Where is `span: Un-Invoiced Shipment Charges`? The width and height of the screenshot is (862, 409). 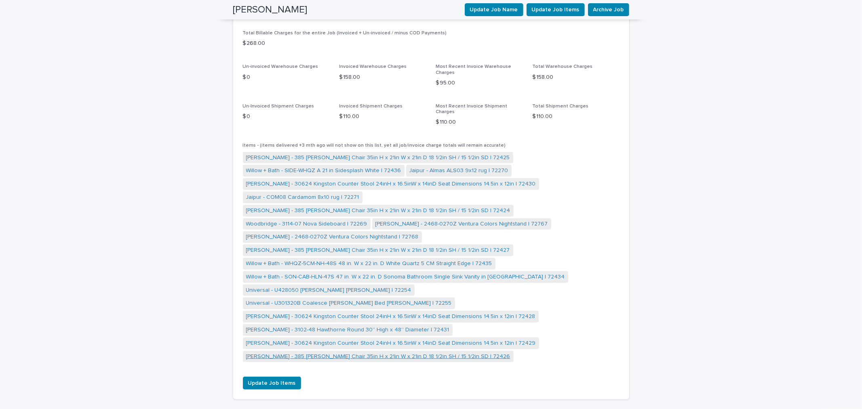 span: Un-Invoiced Shipment Charges is located at coordinates (279, 106).